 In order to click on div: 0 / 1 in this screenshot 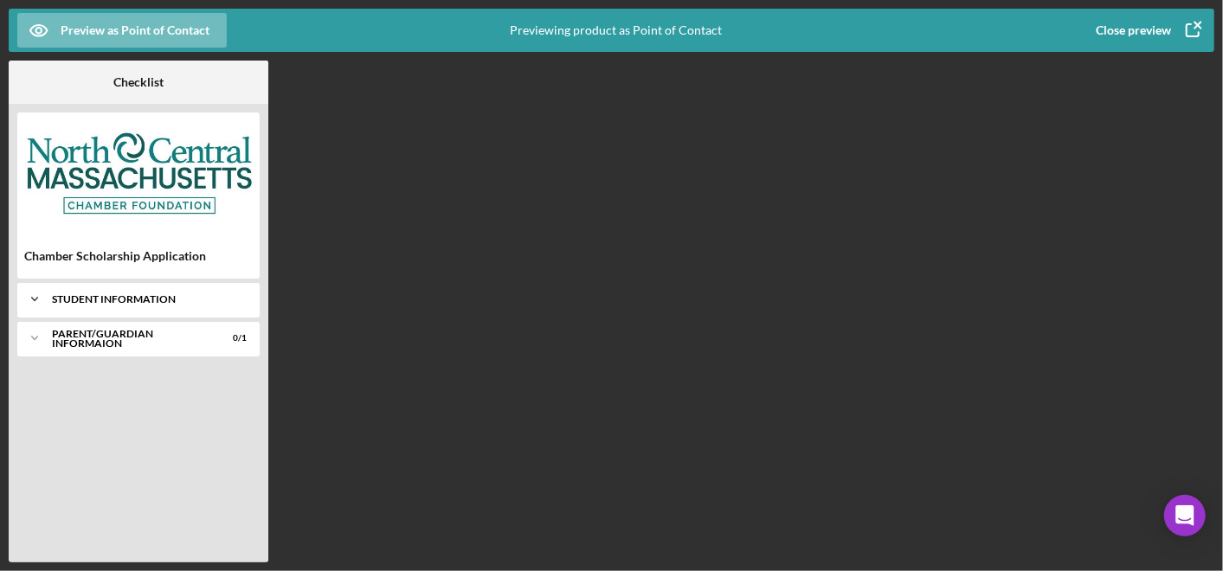, I will do `click(231, 338)`.